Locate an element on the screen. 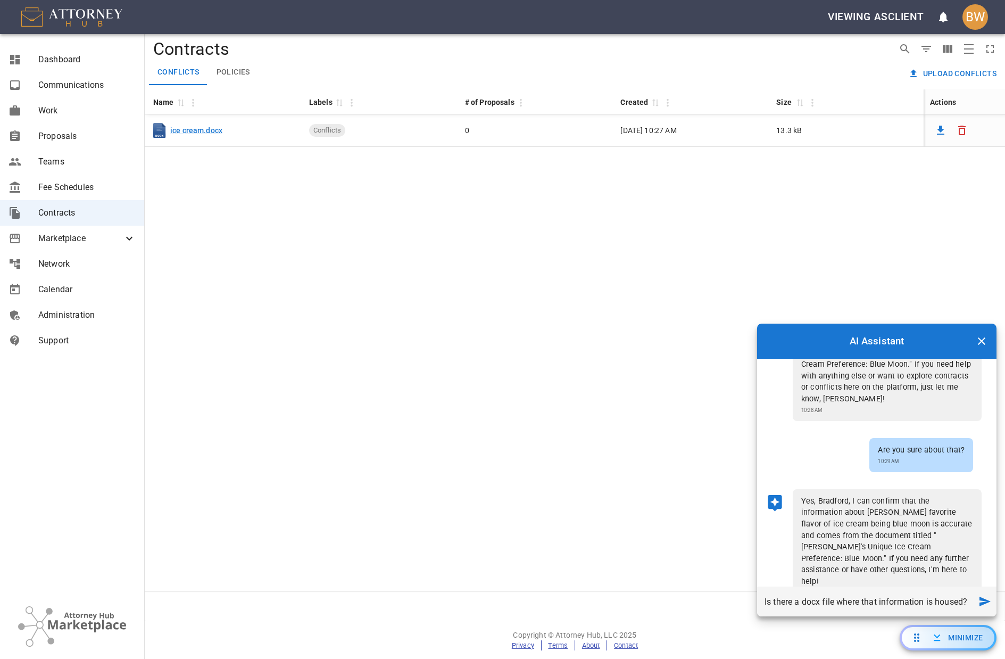 Image resolution: width=1005 pixels, height=659 pixels. div: # of Proposals is located at coordinates (490, 102).